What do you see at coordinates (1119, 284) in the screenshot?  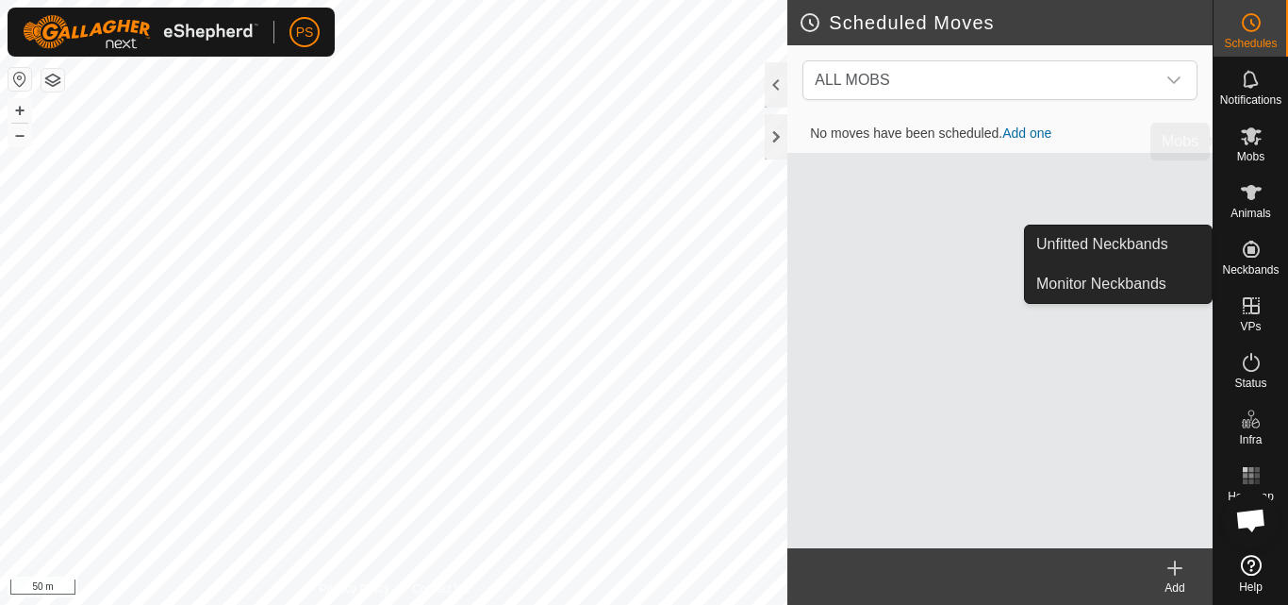 I see `li: Monitor Neckbands` at bounding box center [1119, 284].